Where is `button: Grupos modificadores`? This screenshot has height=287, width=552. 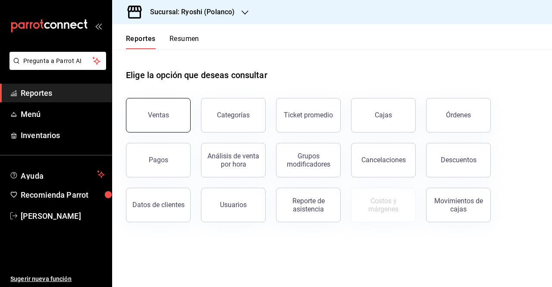 button: Grupos modificadores is located at coordinates (308, 160).